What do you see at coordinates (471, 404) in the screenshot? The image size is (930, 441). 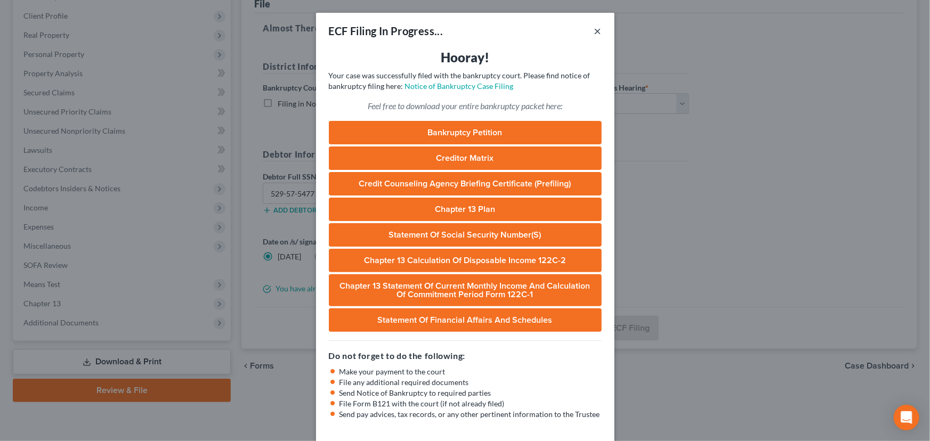 I see `li: File Form B121 with the court (if not already filed)` at bounding box center [471, 404].